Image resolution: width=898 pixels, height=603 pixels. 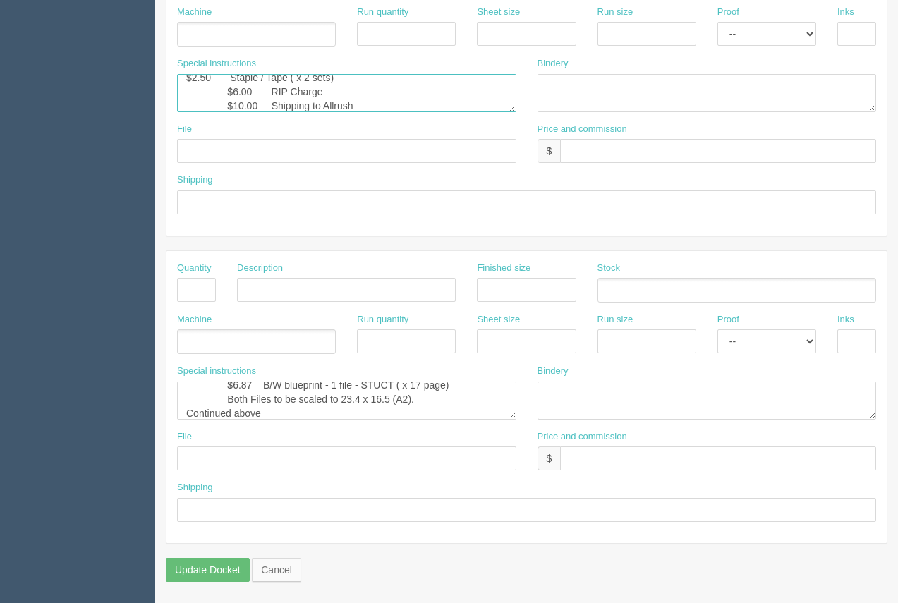 I want to click on textarea: $2.50 Staple / Tape ( x 2 sets) $6.00 RIP Charge $10.00 Shipping to Allrush, so click(x=347, y=93).